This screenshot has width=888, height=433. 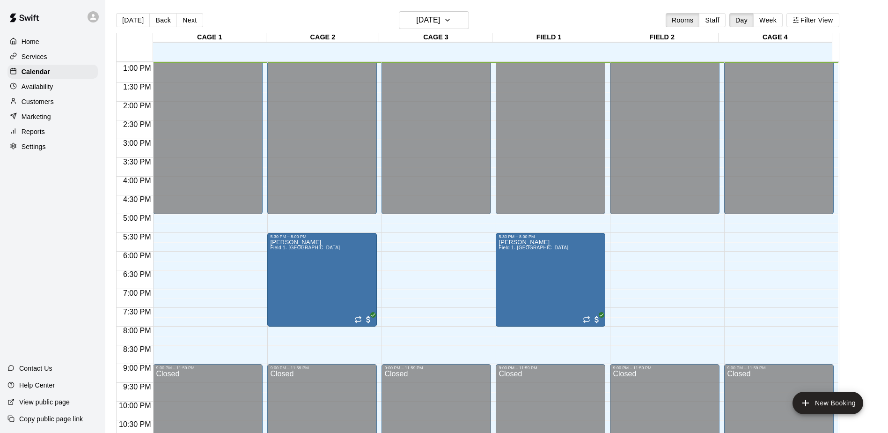 What do you see at coordinates (813, 20) in the screenshot?
I see `button: Filter View` at bounding box center [813, 20].